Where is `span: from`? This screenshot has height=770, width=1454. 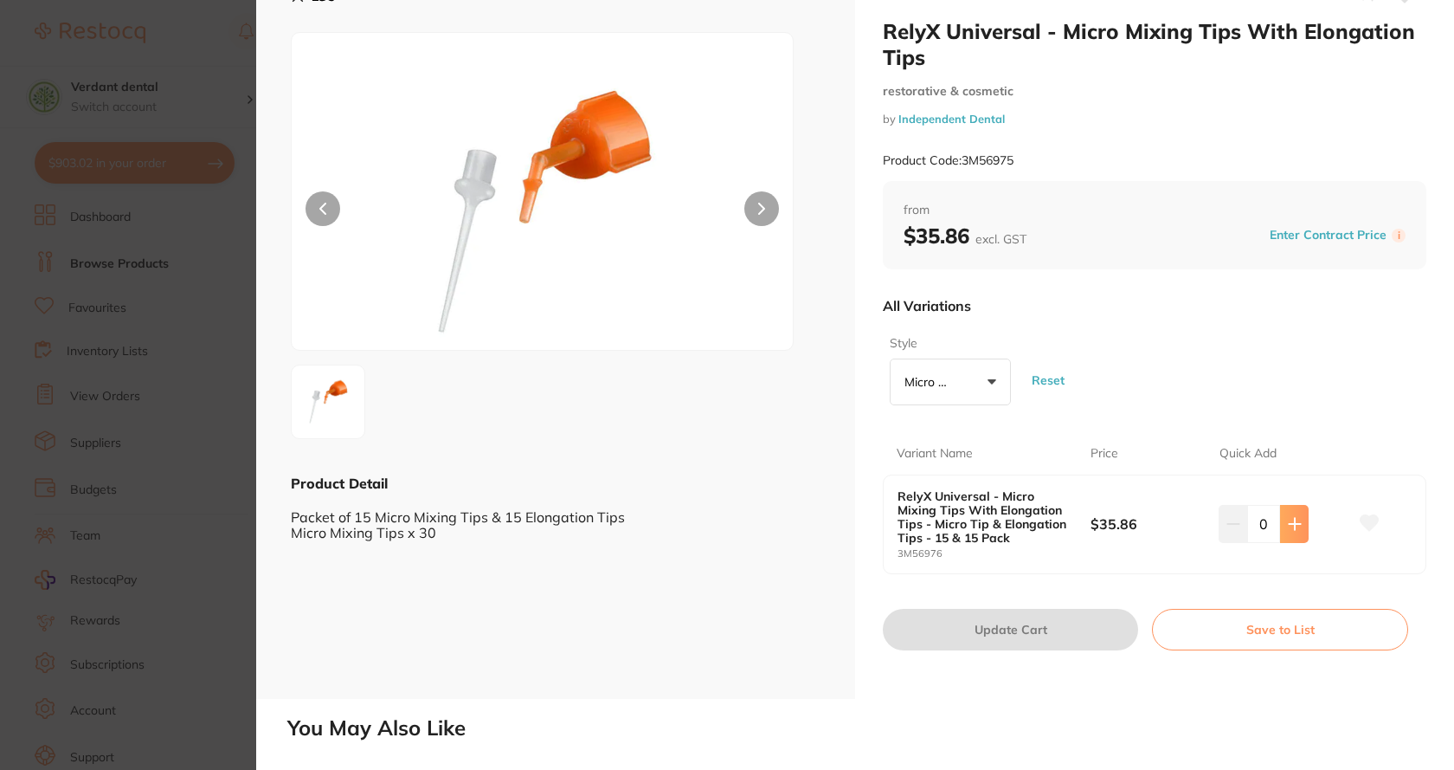
span: from is located at coordinates (1155, 210).